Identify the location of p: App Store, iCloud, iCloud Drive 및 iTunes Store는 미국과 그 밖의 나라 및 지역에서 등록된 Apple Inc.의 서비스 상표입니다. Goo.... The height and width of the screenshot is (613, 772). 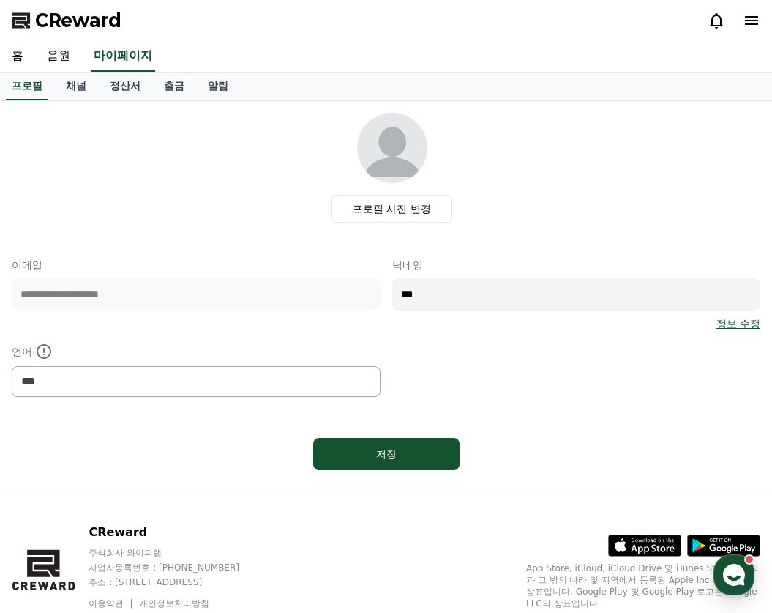
(644, 586).